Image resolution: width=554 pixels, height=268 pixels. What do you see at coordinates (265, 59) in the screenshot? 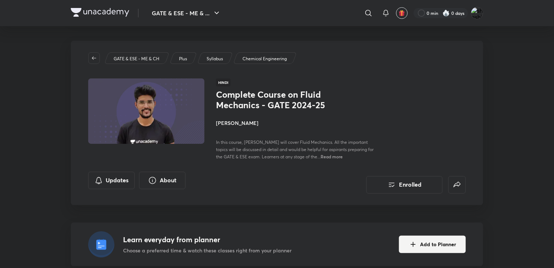
I see `a: Chemical Engineering` at bounding box center [265, 59].